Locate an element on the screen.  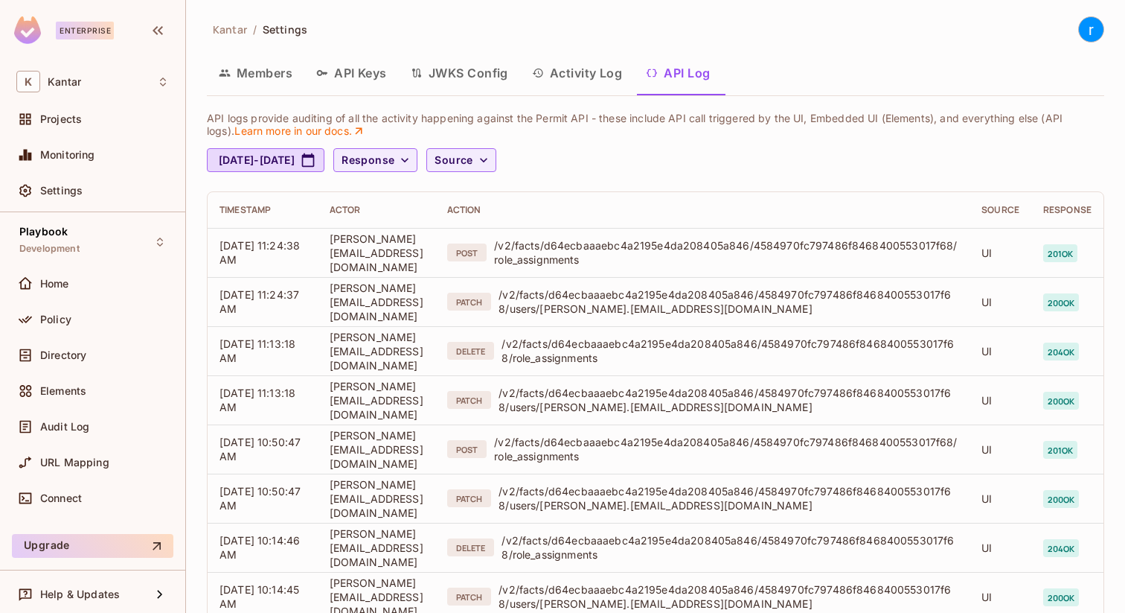
button: Activity Log is located at coordinates (578, 73).